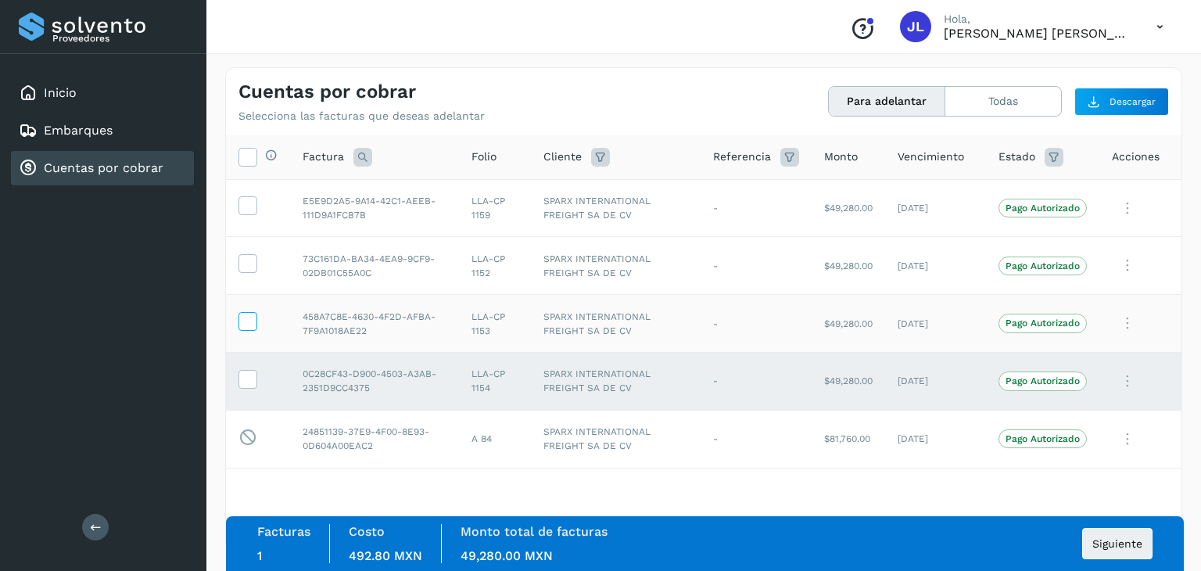 This screenshot has width=1201, height=571. Describe the element at coordinates (1017, 156) in the screenshot. I see `span: Estado` at that location.